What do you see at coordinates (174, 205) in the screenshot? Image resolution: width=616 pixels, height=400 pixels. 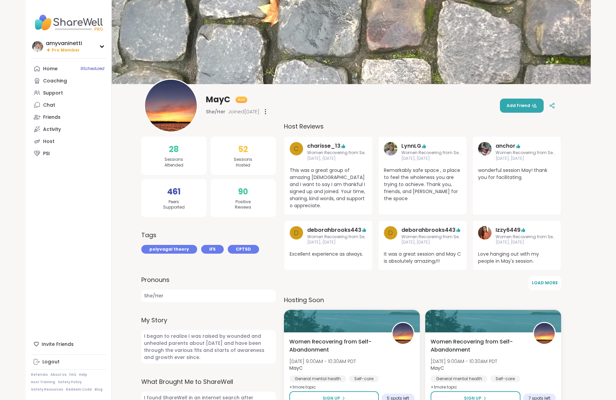 I see `span: Peers Supported` at bounding box center [174, 205].